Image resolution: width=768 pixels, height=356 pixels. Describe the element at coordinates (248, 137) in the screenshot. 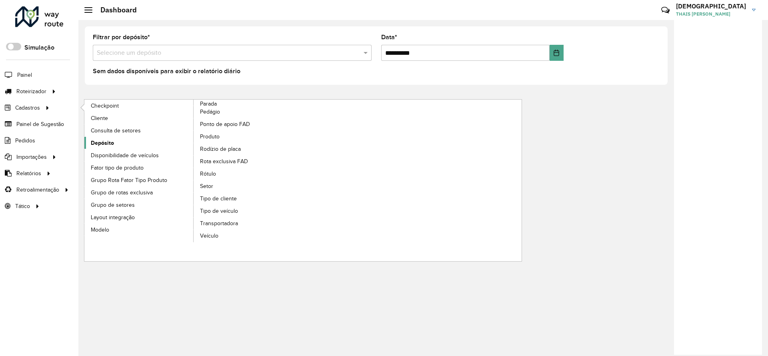

I see `a: Produto` at that location.